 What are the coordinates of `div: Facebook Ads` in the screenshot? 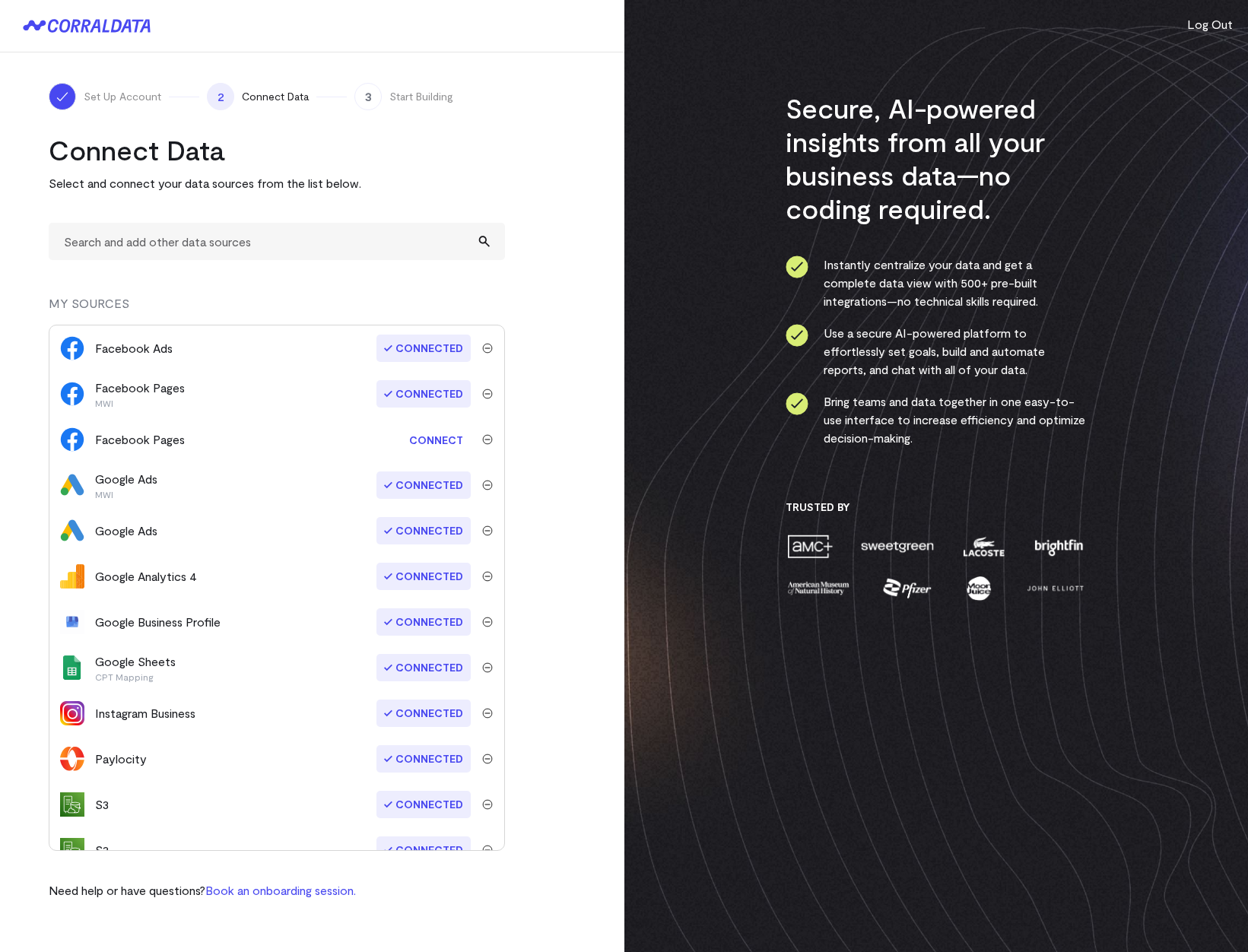 It's located at (134, 348).